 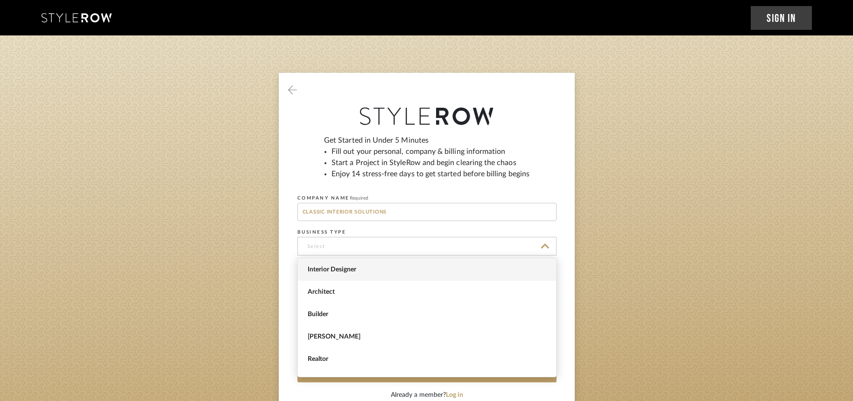 What do you see at coordinates (430, 174) in the screenshot?
I see `li: Enjoy 14 stress-free days to get started before billing begins` at bounding box center [430, 174].